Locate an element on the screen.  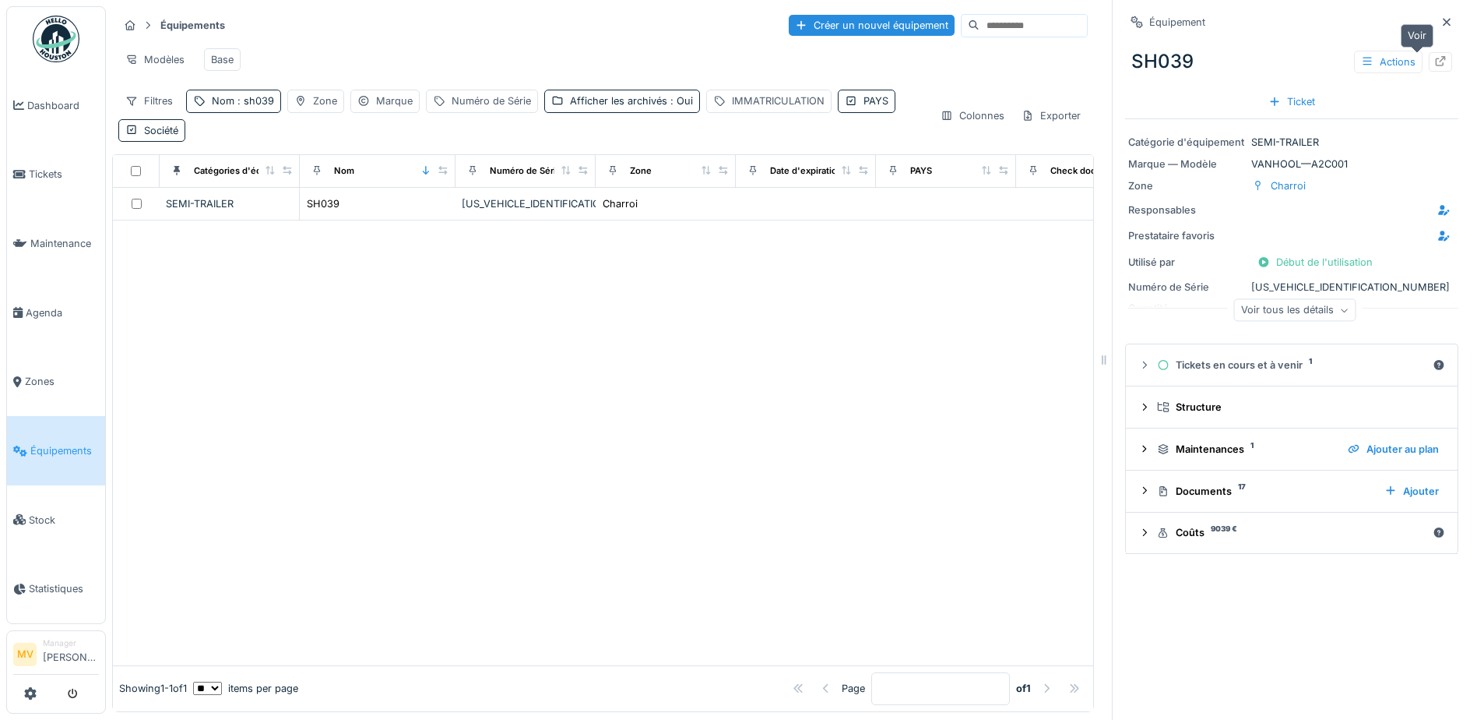
summary: Maintenances1Ajouter au plan is located at coordinates (1292, 449).